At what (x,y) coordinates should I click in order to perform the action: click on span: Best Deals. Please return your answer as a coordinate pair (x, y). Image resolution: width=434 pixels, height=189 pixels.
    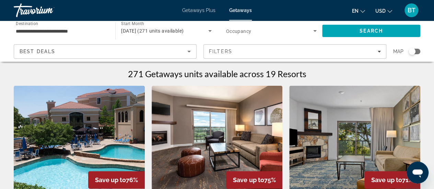
    Looking at the image, I should click on (37, 51).